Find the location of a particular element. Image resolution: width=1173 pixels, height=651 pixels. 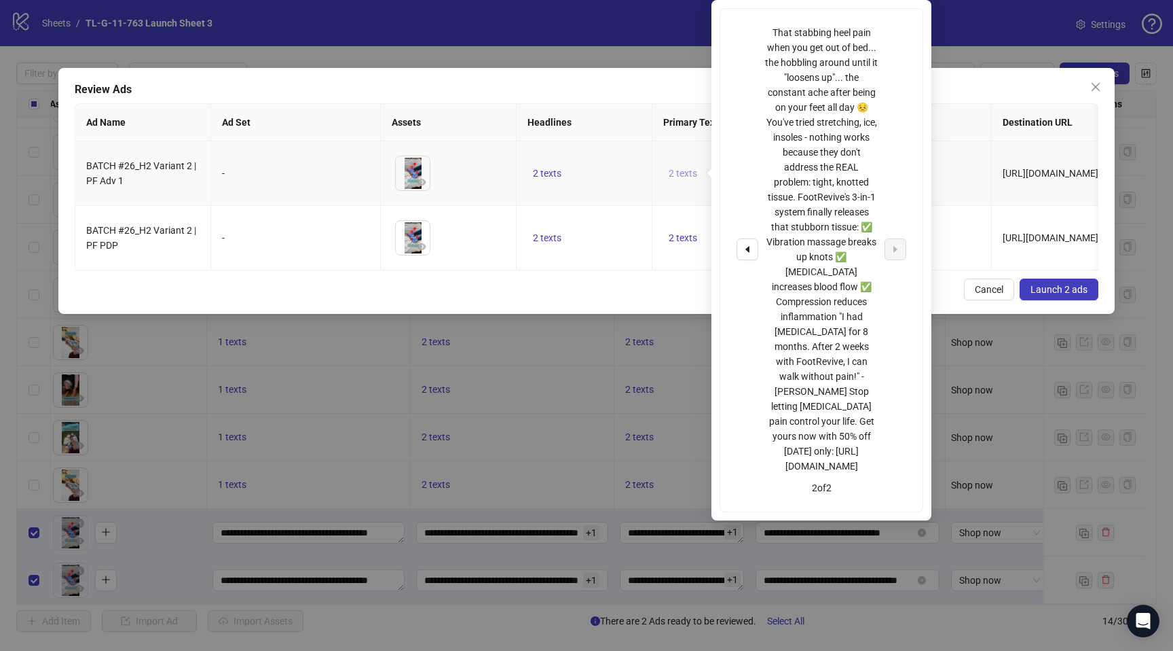

span: caret-left is located at coordinates (748, 249).